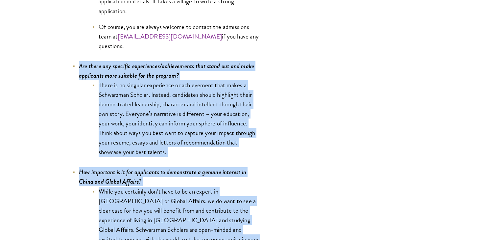  I want to click on i: Are there any specific experiences/achievements that stand out and make applicants more suitable ..., so click(166, 71).